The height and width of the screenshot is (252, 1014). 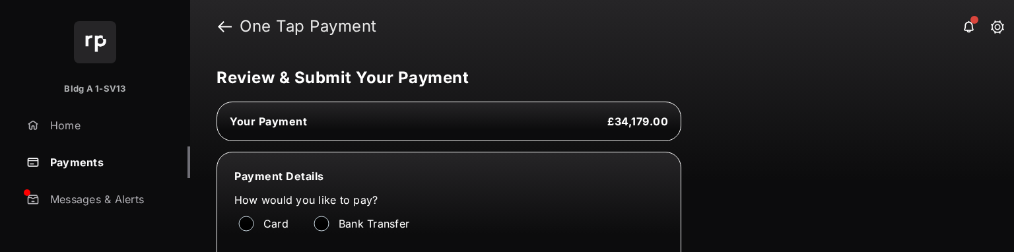 I want to click on img: svg+xml;base64,PHN2ZyB4bWxucz0iaHR0cDovL3d3dy53My5vcmcvMjAwMC9zdmciIHdpZHRoPSI2NCIgaGVpZ2h0PSI2NC..., so click(x=95, y=42).